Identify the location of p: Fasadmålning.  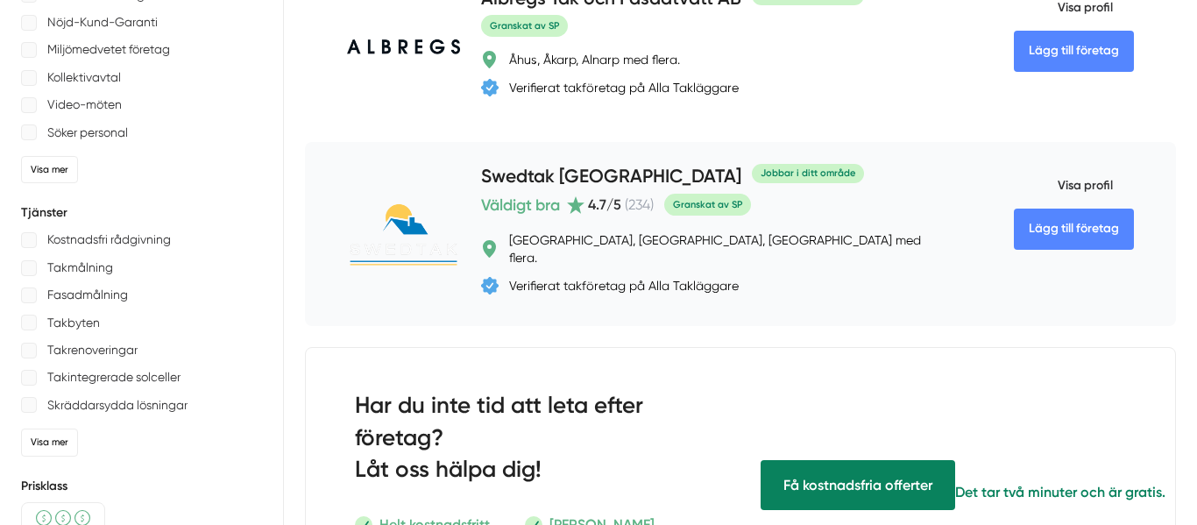
(88, 294).